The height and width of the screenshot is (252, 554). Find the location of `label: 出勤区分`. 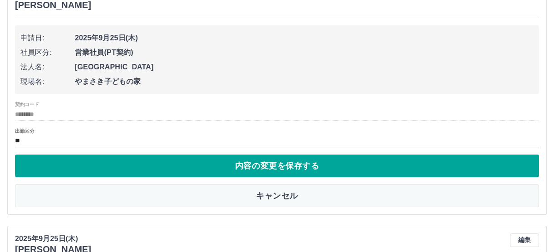

label: 出勤区分 is located at coordinates (25, 131).